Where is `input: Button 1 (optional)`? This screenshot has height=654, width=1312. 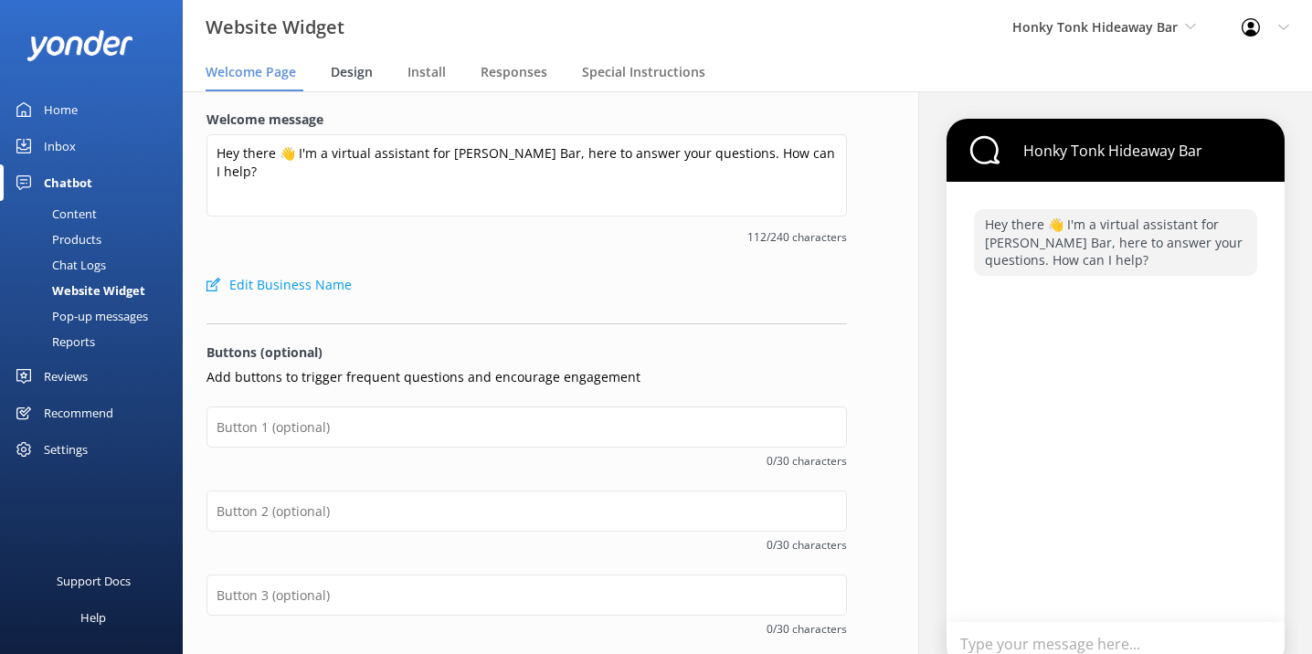 input: Button 1 (optional) is located at coordinates (526, 427).